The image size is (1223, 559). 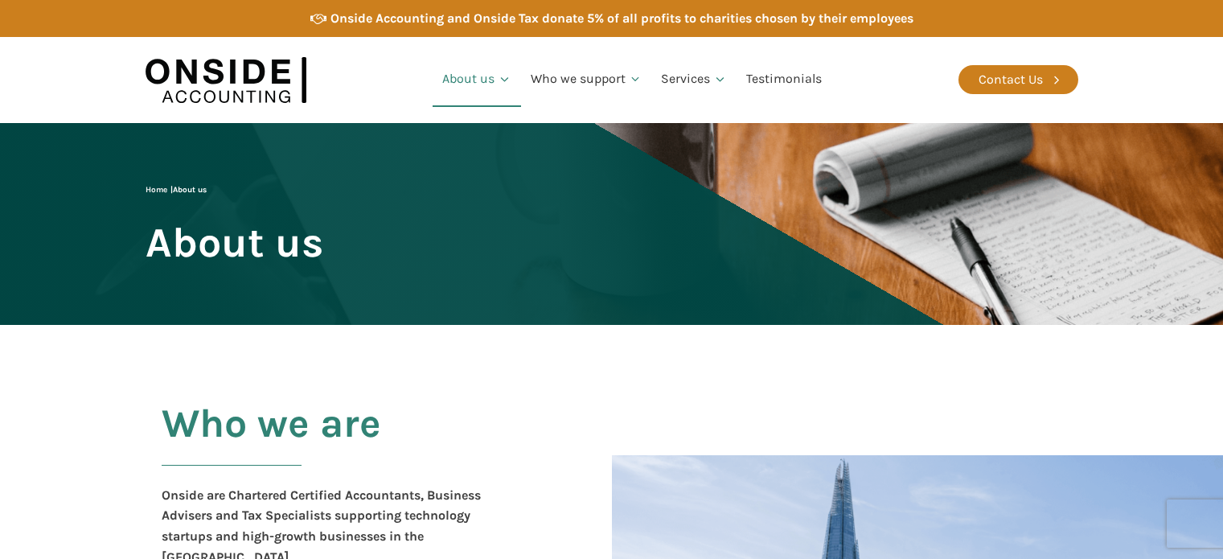 What do you see at coordinates (694, 80) in the screenshot?
I see `a: Services` at bounding box center [694, 80].